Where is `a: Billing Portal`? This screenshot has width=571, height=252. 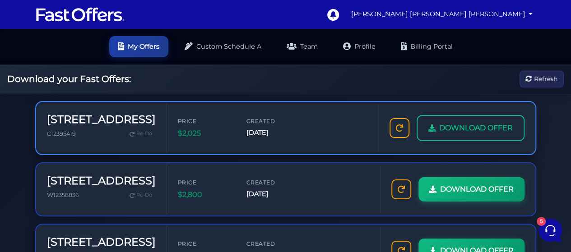 a: Billing Portal is located at coordinates (427, 46).